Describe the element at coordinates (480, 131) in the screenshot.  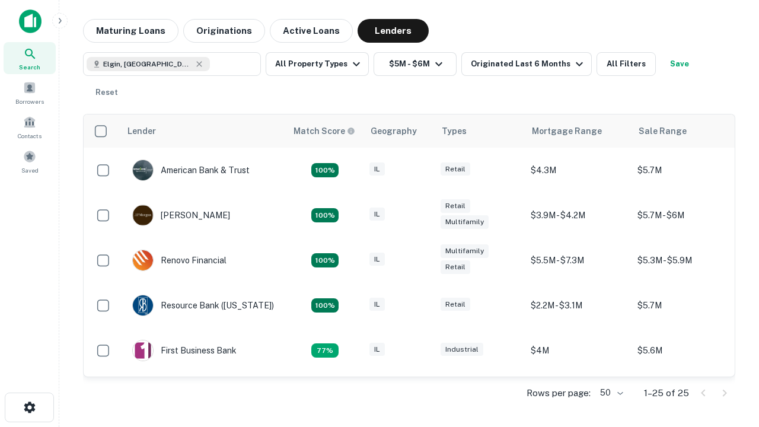
I see `th: Types` at that location.